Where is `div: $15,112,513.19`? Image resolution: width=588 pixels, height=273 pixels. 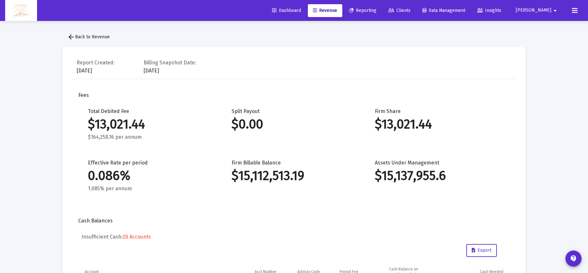
div: $15,112,513.19 is located at coordinates (294, 176).